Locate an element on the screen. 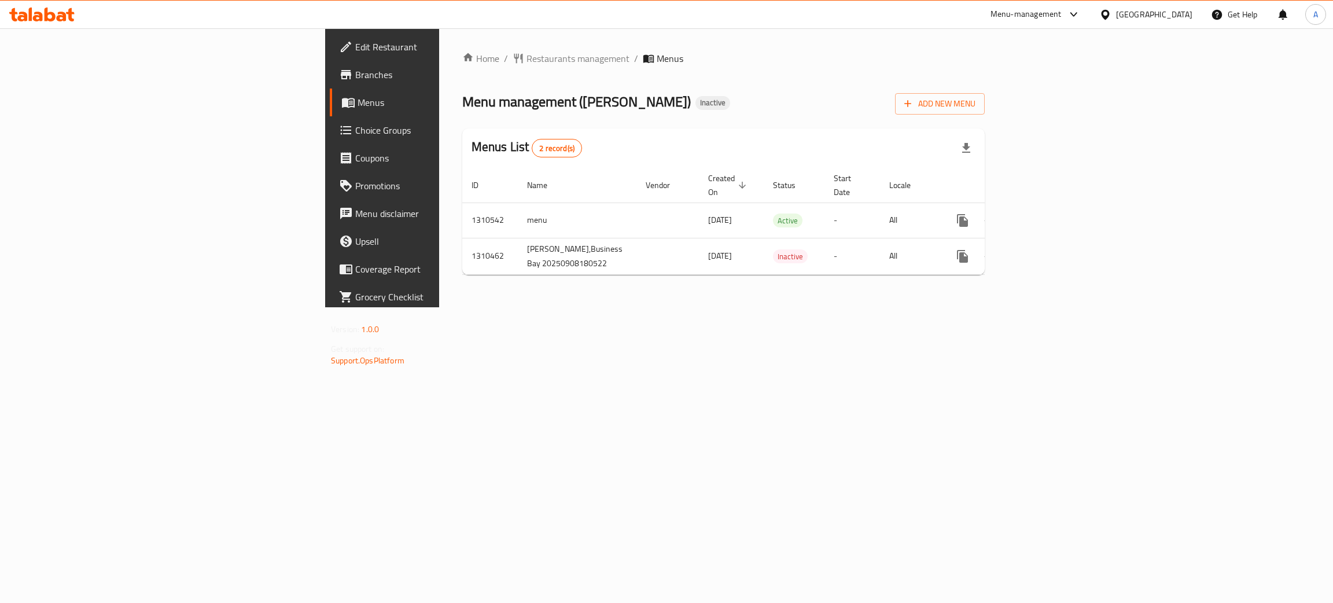 The width and height of the screenshot is (1333, 603). button: Add New Menu is located at coordinates (940, 104).